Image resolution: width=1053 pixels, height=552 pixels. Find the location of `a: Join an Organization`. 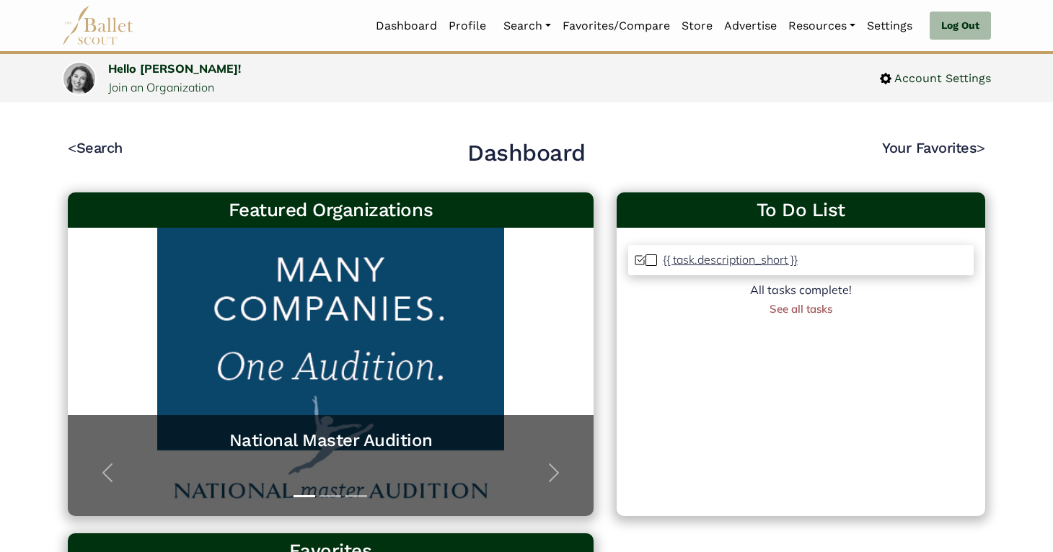

a: Join an Organization is located at coordinates (161, 87).